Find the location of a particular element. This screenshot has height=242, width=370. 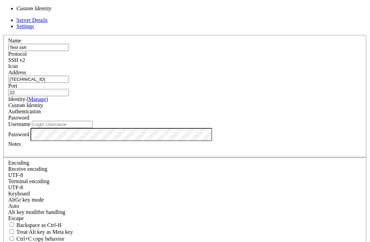

label: Whether the Alt key acts as a Meta key or as a distinct Alt key. is located at coordinates (40, 232).